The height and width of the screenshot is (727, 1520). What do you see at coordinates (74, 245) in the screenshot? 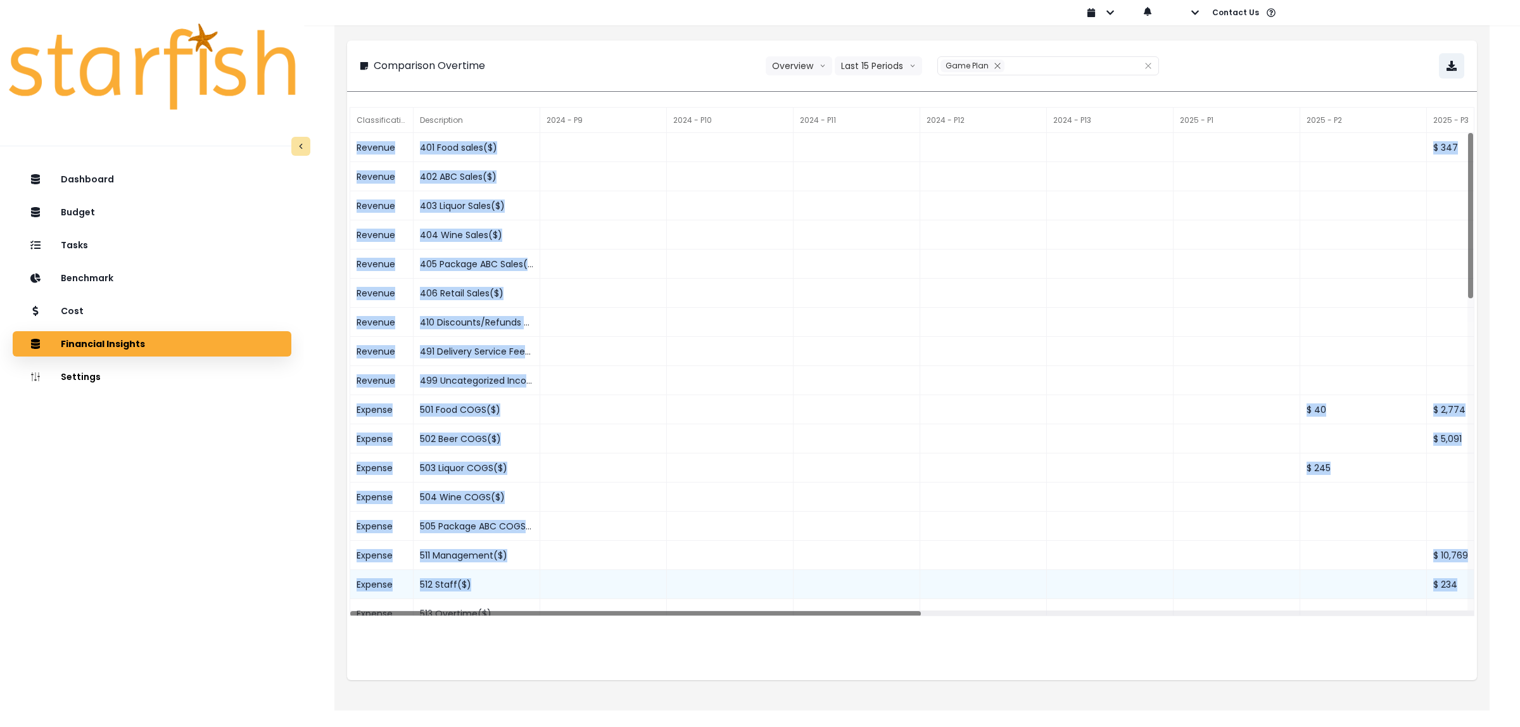
I see `p: Tasks` at bounding box center [74, 245].